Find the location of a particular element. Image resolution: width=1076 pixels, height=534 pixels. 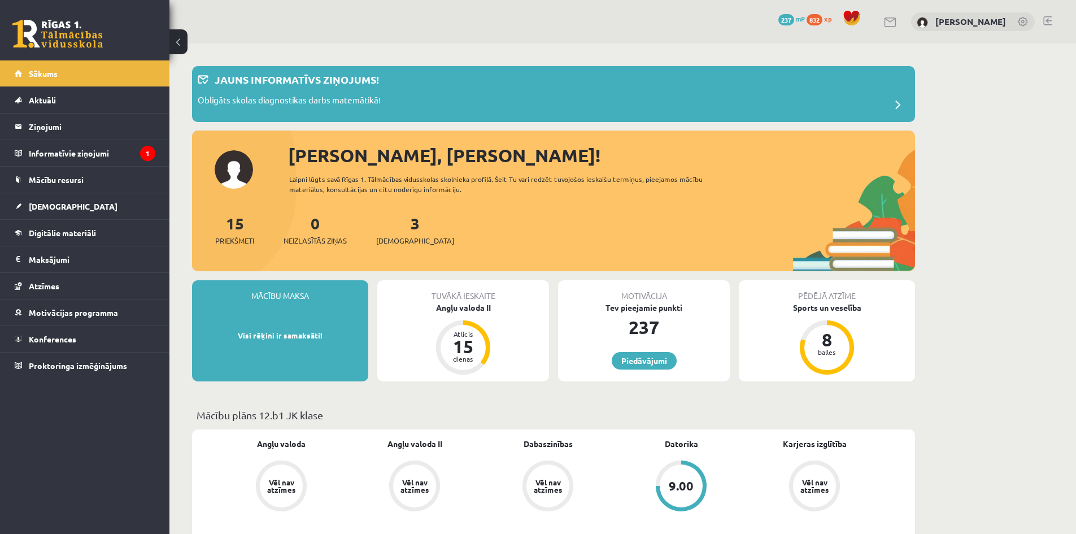

a: Piedāvājumi is located at coordinates (644, 360).